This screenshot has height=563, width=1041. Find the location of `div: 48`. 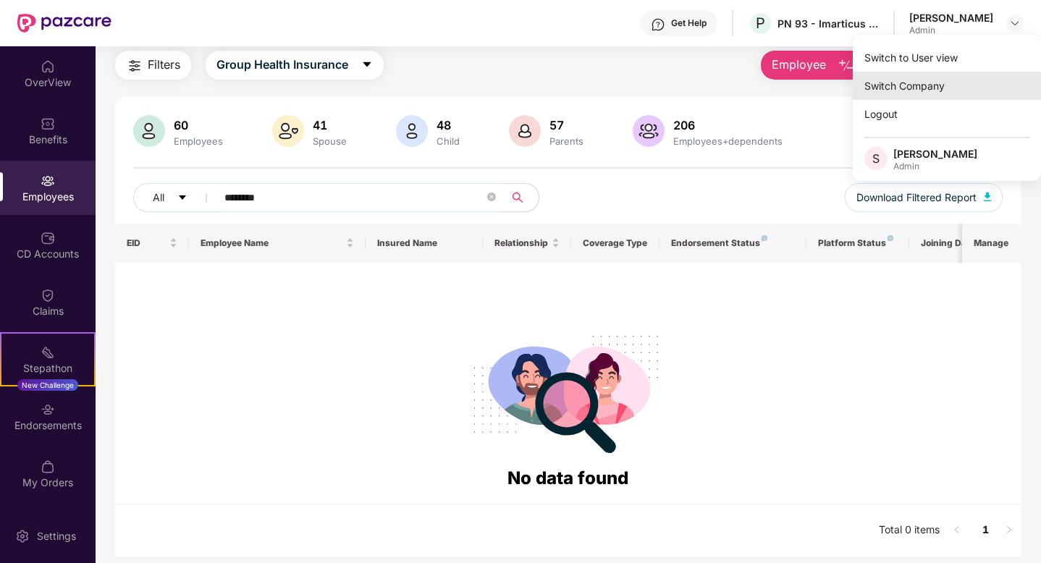

div: 48 is located at coordinates (448, 125).